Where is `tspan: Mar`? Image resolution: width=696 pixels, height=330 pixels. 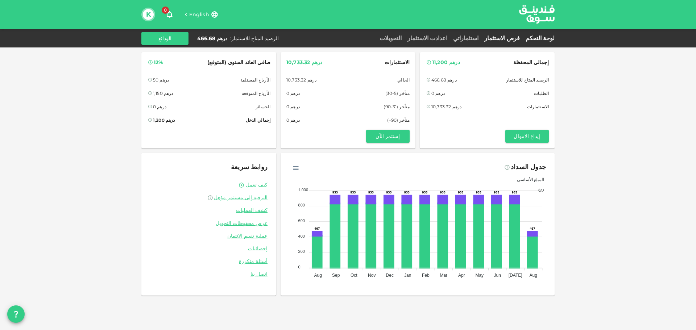 tspan: Mar is located at coordinates (443, 275).